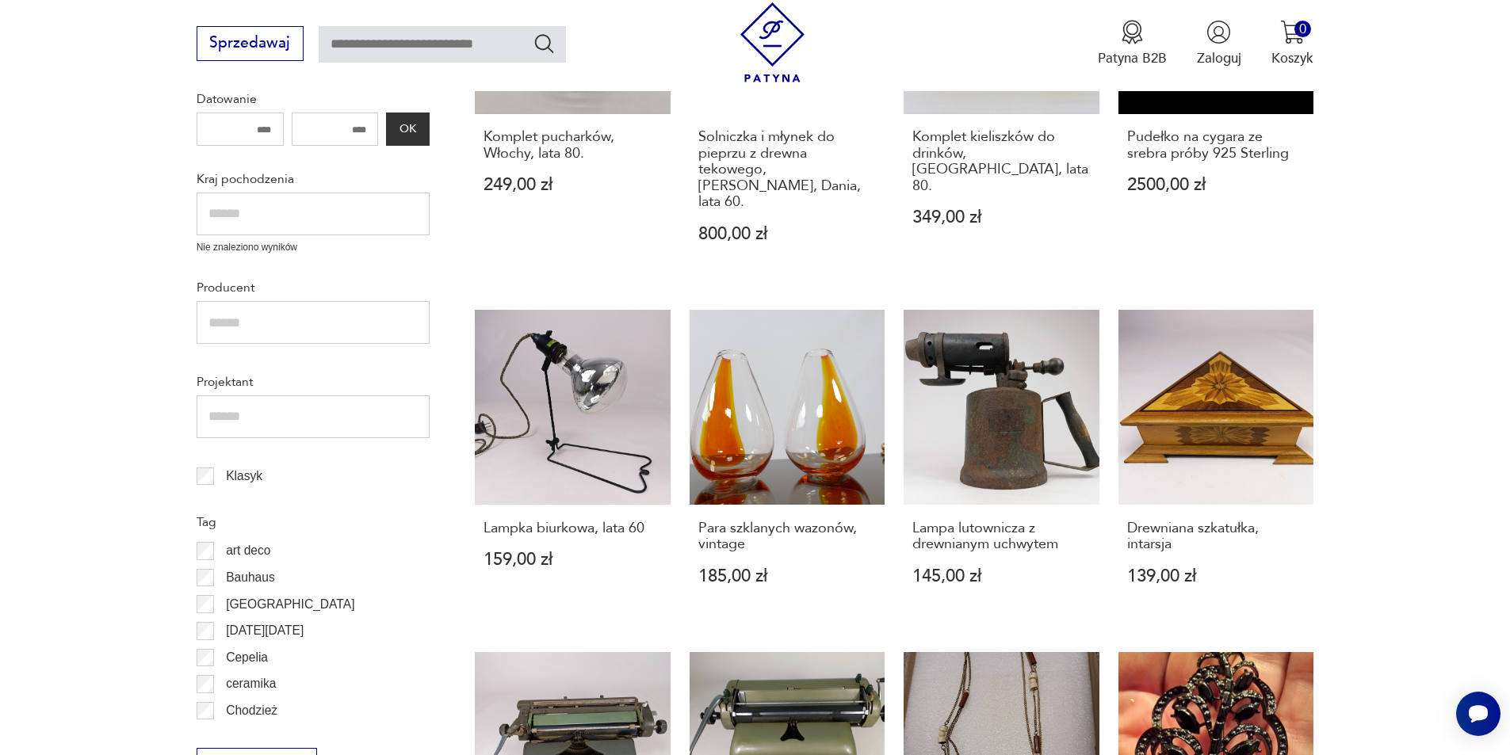 This screenshot has height=755, width=1510. I want to click on p: Zaloguj, so click(1219, 58).